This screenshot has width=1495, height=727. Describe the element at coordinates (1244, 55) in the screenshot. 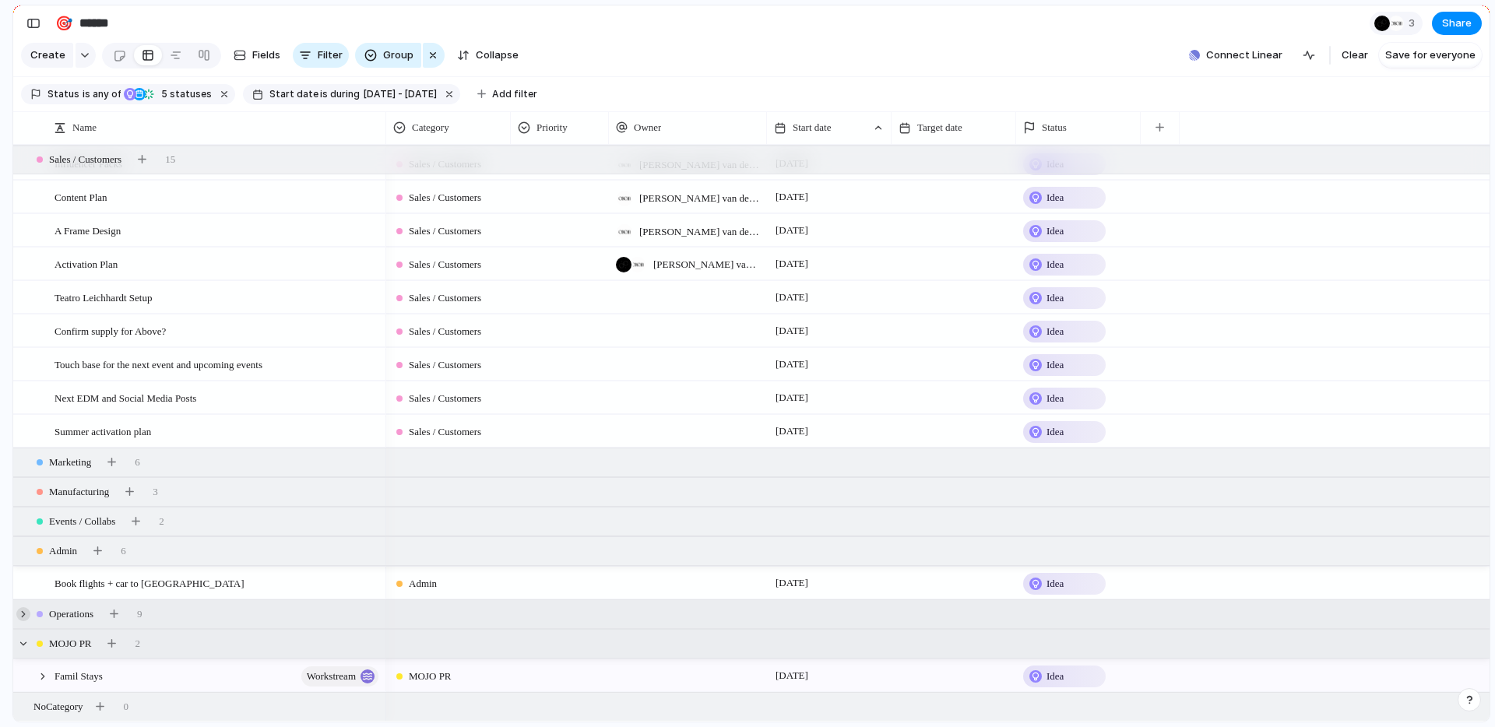

I see `span: Connect Linear` at that location.